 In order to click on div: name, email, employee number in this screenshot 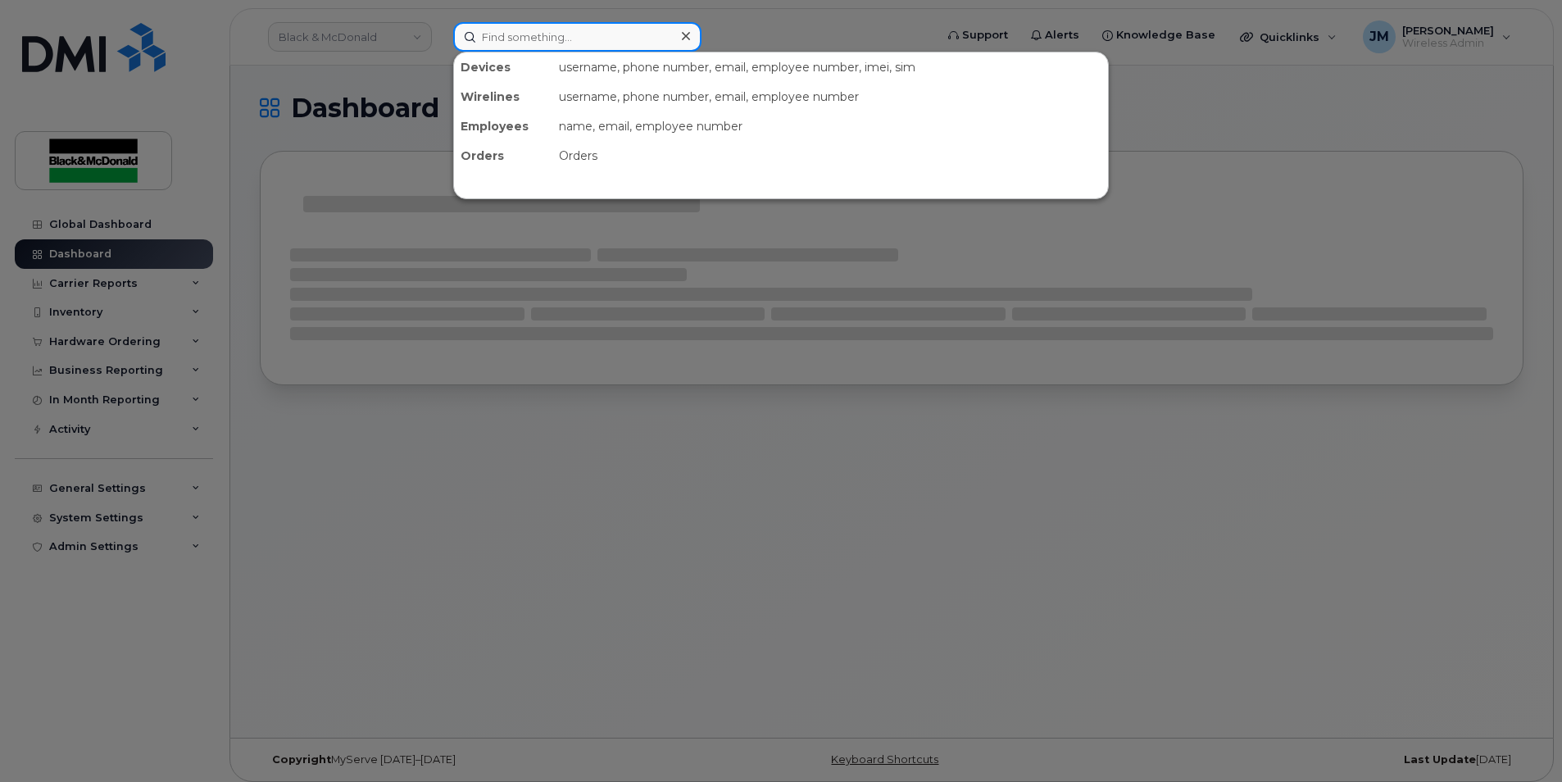, I will do `click(830, 126)`.